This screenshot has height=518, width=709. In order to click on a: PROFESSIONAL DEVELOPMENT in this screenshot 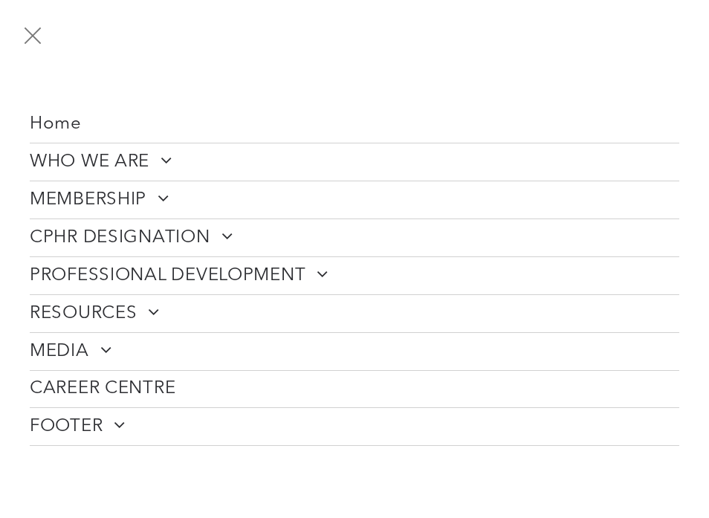, I will do `click(355, 276)`.